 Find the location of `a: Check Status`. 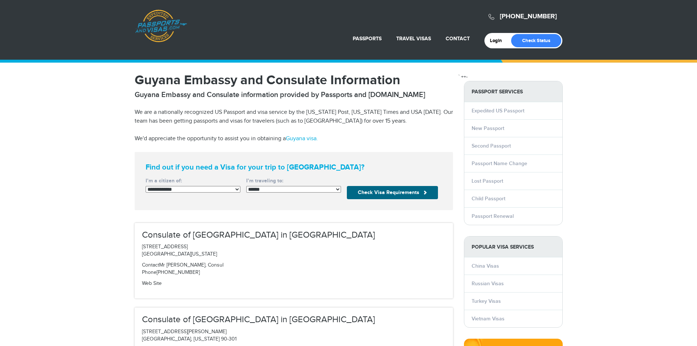

a: Check Status is located at coordinates (536, 41).